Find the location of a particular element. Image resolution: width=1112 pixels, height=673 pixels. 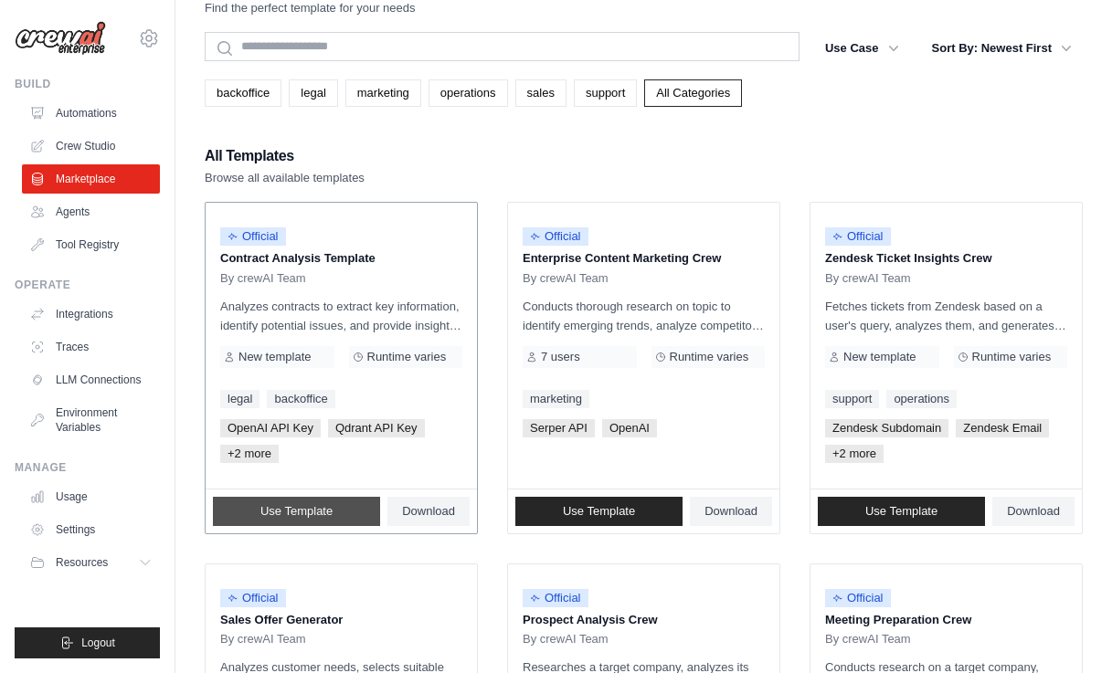

button: Resources is located at coordinates (90, 563).